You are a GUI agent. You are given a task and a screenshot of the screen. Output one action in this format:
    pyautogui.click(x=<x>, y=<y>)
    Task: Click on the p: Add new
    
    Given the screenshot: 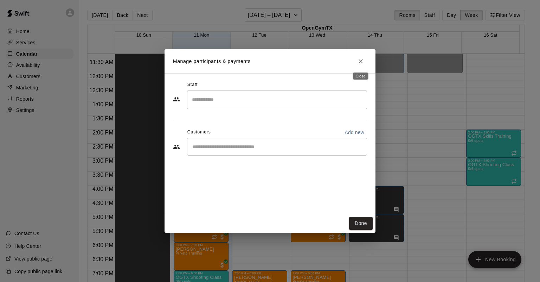 What is the action you would take?
    pyautogui.click(x=354, y=132)
    